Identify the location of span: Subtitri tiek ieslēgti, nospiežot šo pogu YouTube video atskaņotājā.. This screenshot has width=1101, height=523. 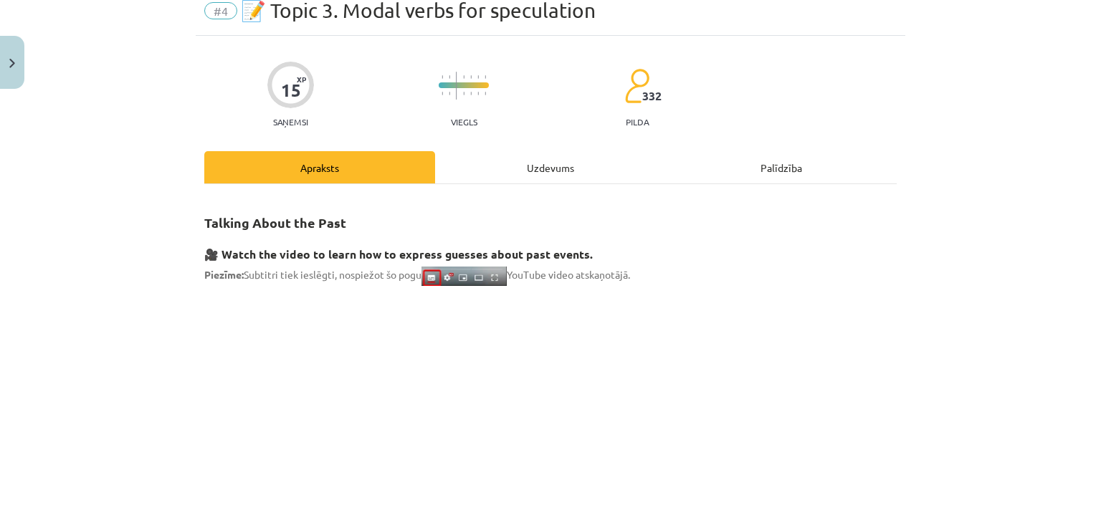
(417, 275).